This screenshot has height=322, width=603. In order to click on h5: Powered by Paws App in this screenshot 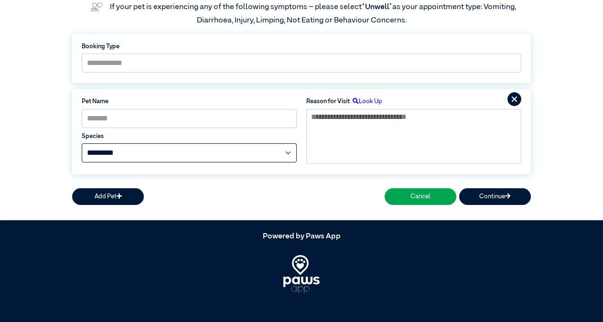, I will do `click(302, 237)`.